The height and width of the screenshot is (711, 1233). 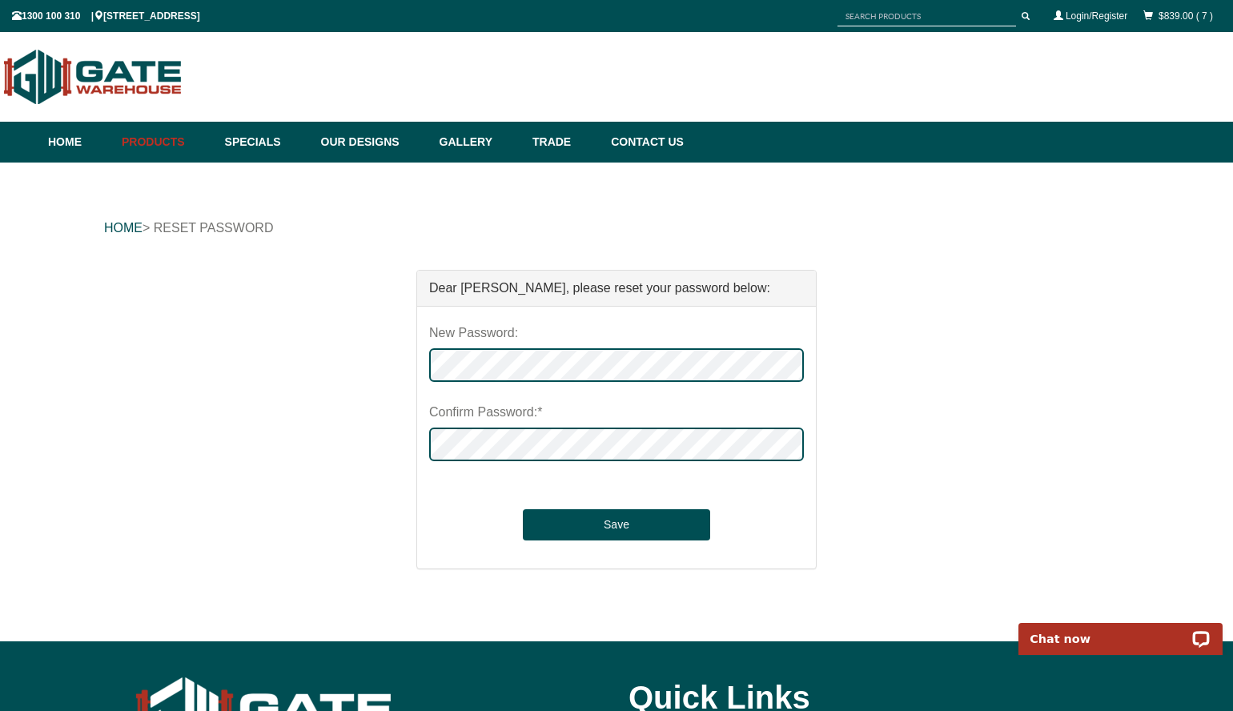 What do you see at coordinates (643, 142) in the screenshot?
I see `a: Contact Us` at bounding box center [643, 142].